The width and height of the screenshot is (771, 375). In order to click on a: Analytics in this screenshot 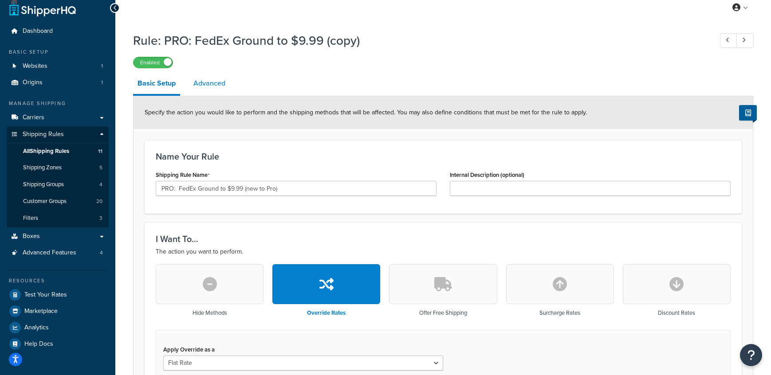, I will do `click(58, 328)`.